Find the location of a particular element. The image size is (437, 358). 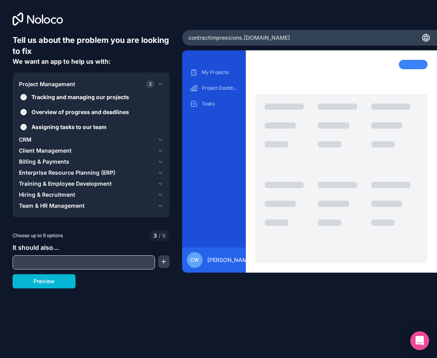

p: Tasks is located at coordinates (220, 104).